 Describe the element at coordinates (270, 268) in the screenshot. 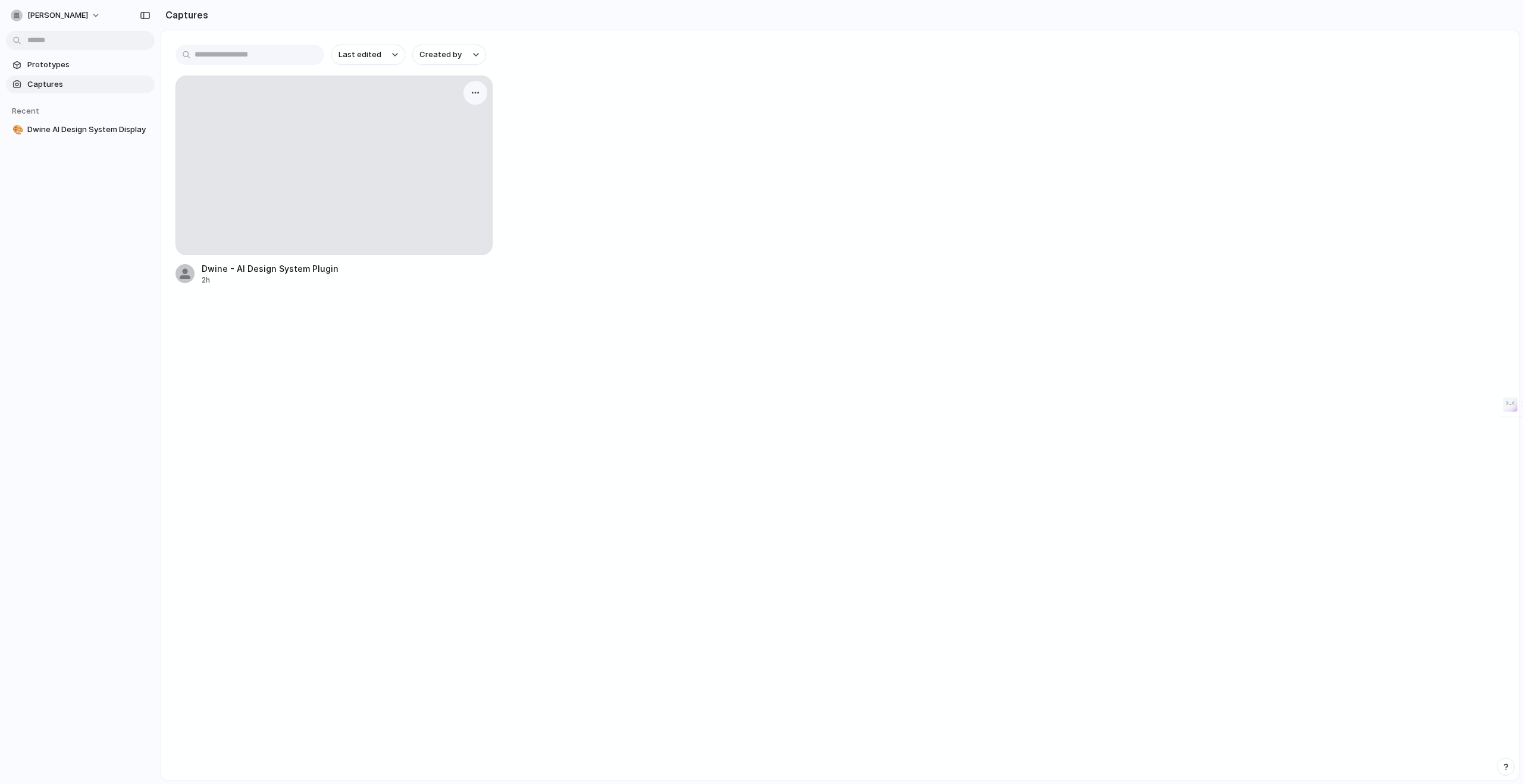

I see `div: Dwine - AI Design System Plugin` at that location.